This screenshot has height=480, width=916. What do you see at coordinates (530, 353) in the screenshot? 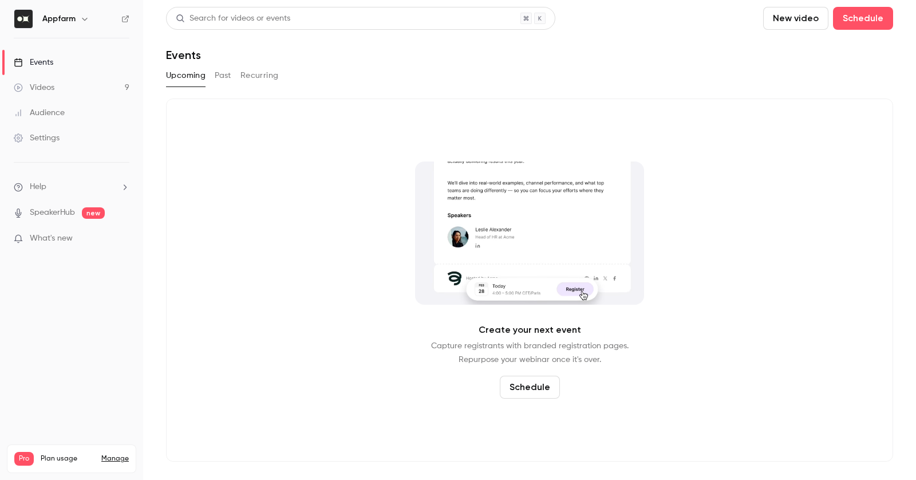
I see `p: Capture registrants with branded registration pages. Repurpose your webinar once it's over.` at bounding box center [530, 353].